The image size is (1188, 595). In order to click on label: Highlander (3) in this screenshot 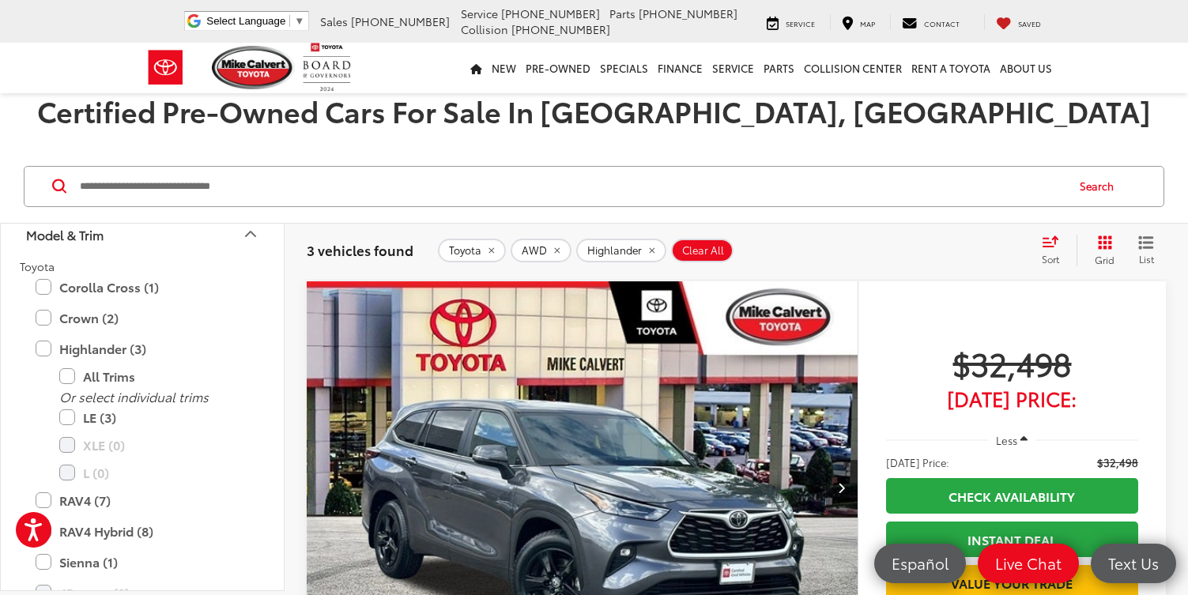, I will do `click(142, 349)`.